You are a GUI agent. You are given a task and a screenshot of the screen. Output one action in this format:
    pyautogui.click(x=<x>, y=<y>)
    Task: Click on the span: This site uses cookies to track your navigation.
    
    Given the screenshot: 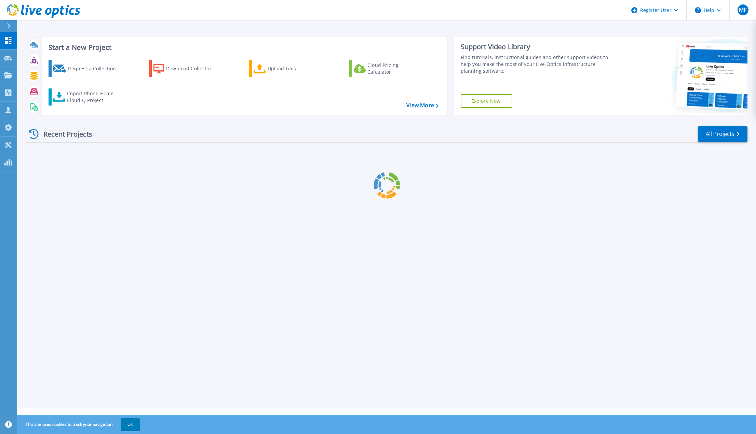 What is the action you would take?
    pyautogui.click(x=79, y=425)
    